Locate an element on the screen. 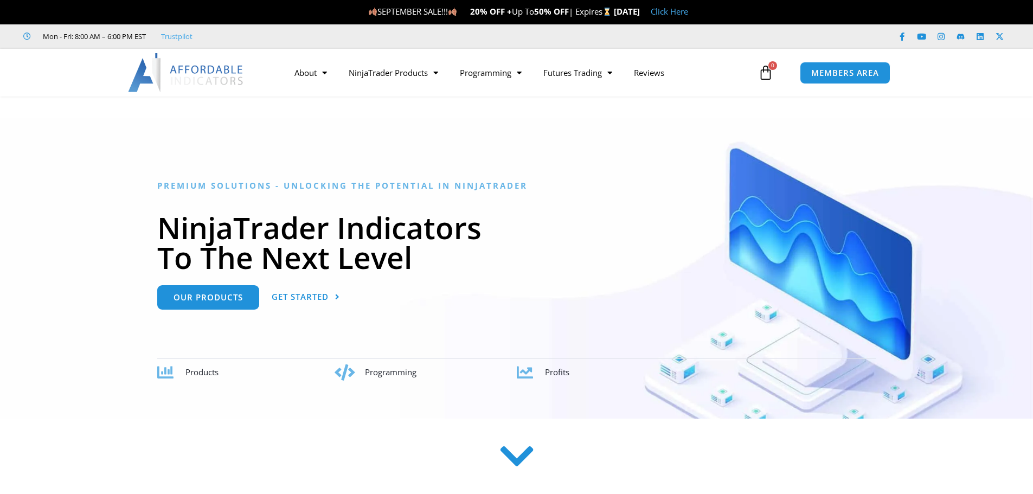  h1: NinjaTrader Indicators To The Next Level is located at coordinates (516, 242).